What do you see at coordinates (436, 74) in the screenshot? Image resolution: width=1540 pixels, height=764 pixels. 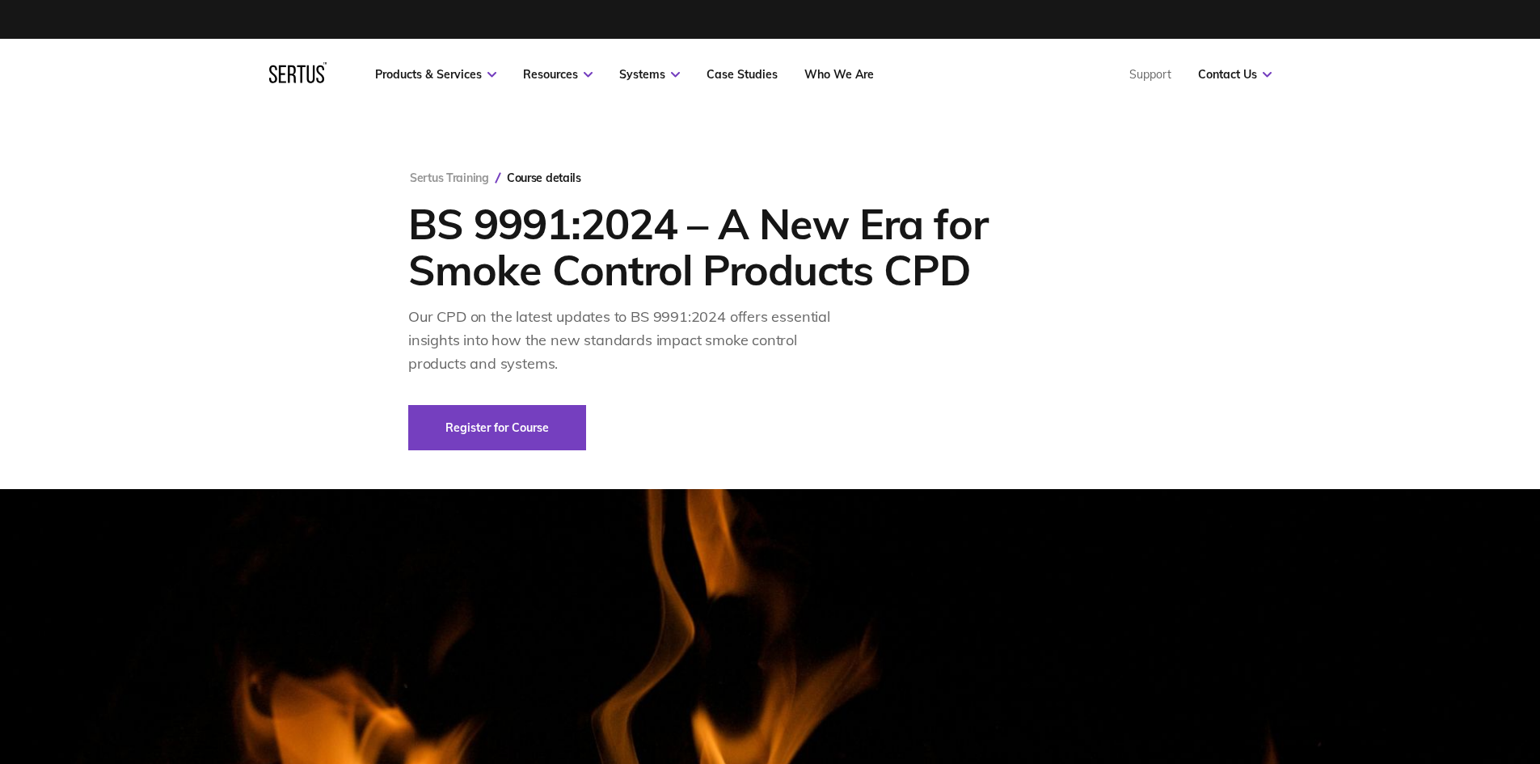 I see `a: Products & Services` at bounding box center [436, 74].